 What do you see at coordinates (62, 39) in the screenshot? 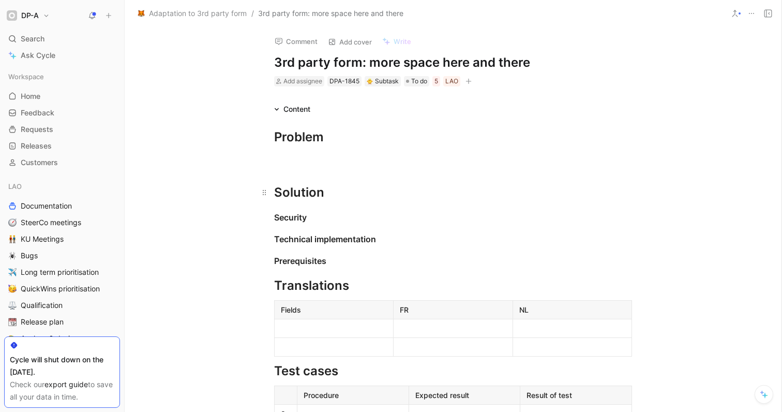
I see `div: Search` at bounding box center [62, 39].